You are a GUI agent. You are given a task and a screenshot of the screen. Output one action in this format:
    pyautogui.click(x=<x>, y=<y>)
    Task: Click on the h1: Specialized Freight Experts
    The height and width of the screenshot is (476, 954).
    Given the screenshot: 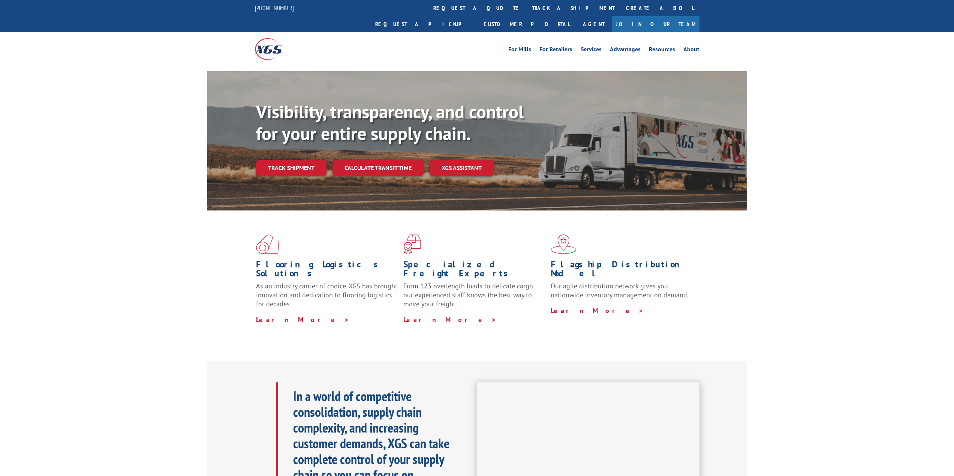 What is the action you would take?
    pyautogui.click(x=474, y=271)
    